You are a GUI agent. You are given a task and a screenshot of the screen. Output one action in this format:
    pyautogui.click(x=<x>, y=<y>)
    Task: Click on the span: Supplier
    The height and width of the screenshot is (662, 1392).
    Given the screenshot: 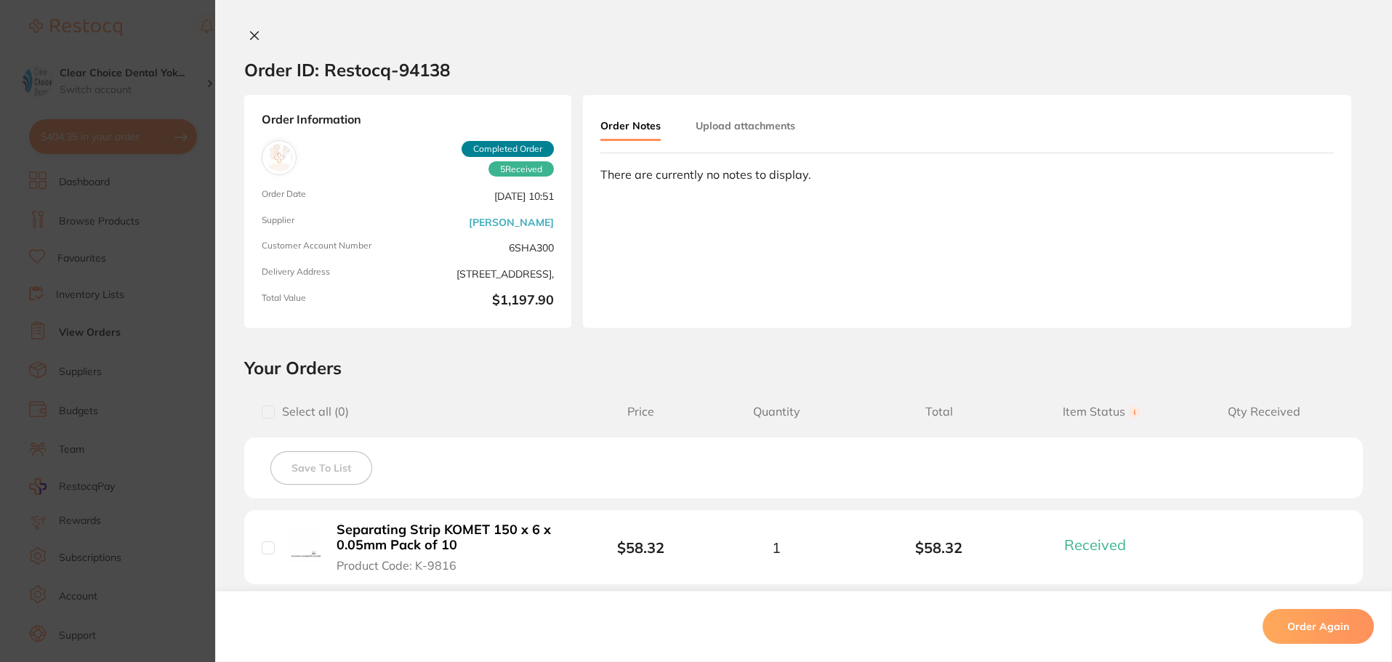 What is the action you would take?
    pyautogui.click(x=332, y=222)
    